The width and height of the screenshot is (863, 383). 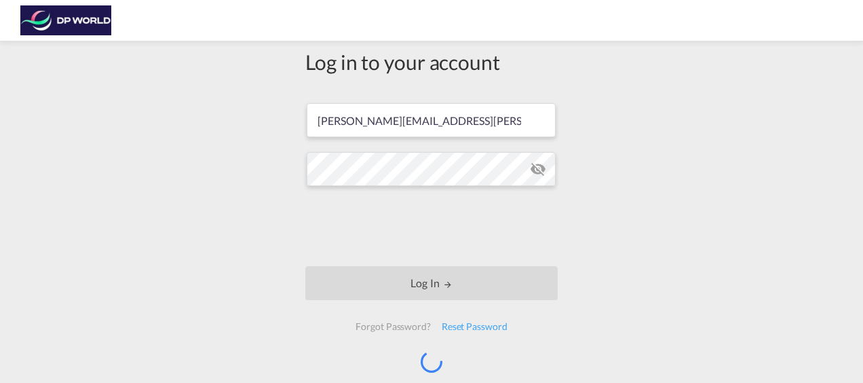 What do you see at coordinates (538, 169) in the screenshot?
I see `md-icon: icon-eye-off` at bounding box center [538, 169].